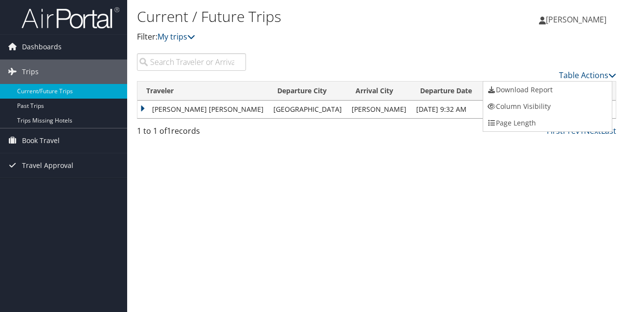 The width and height of the screenshot is (626, 312). What do you see at coordinates (70, 18) in the screenshot?
I see `img: airportal-logo.png` at bounding box center [70, 18].